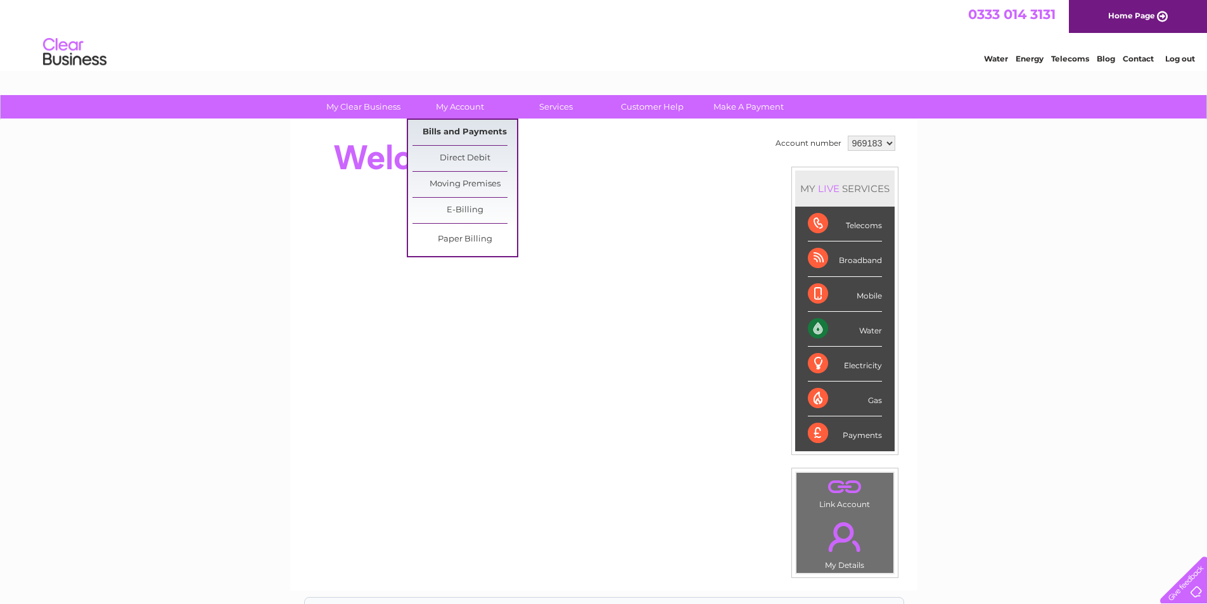  What do you see at coordinates (556, 106) in the screenshot?
I see `a: Services` at bounding box center [556, 106].